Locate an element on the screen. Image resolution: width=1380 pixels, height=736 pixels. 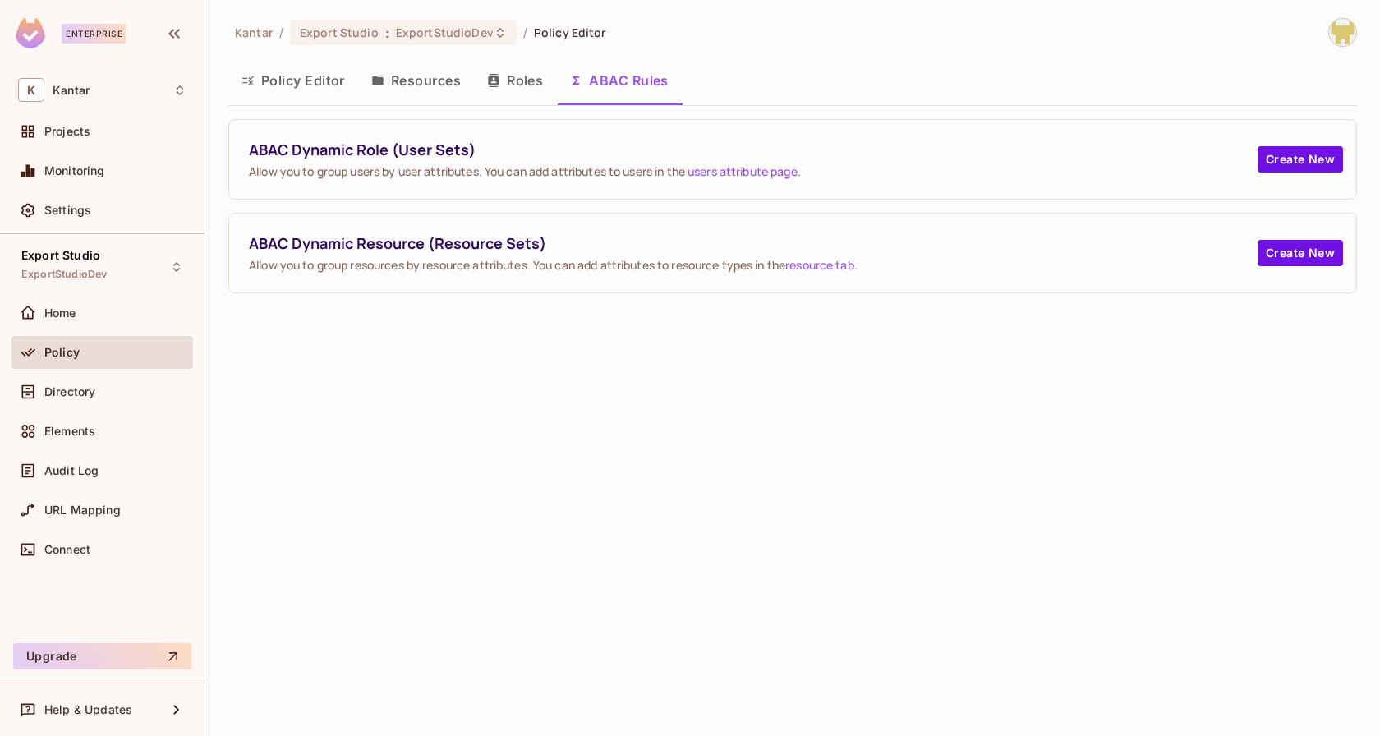
span: the active workspace is located at coordinates (254, 32).